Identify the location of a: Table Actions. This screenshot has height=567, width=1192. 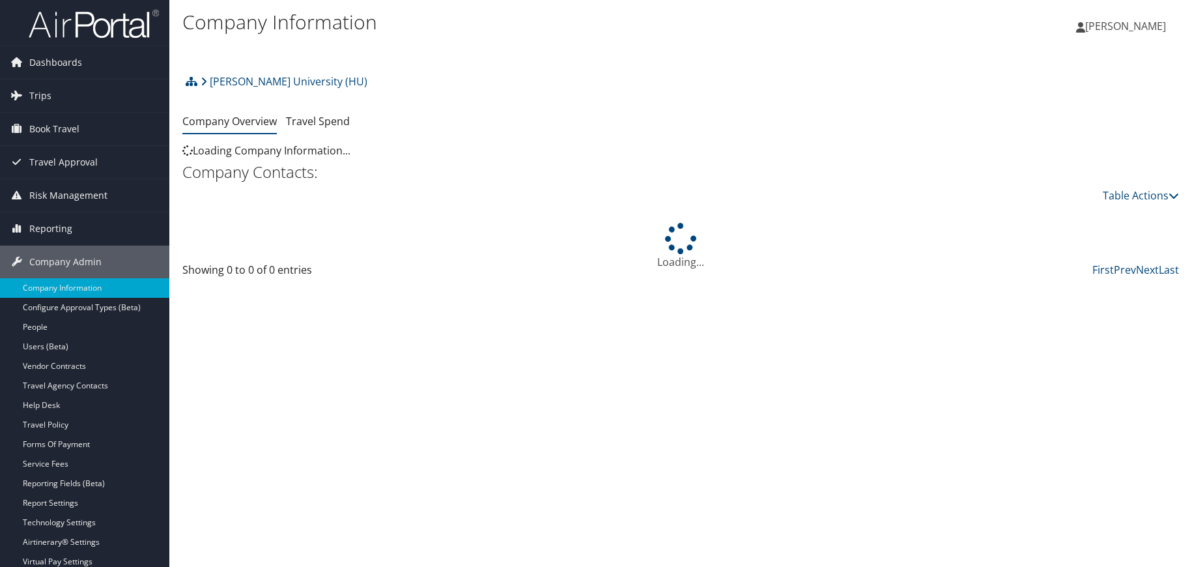
(1140, 195).